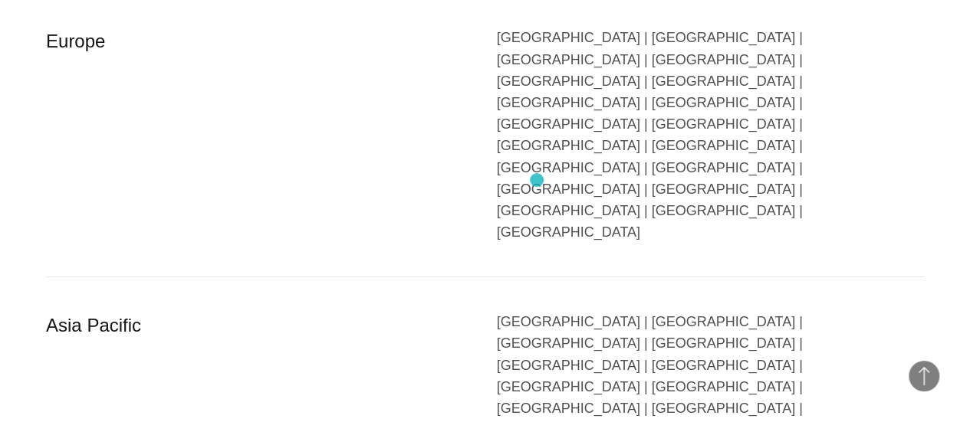 This screenshot has height=422, width=970. I want to click on div: Europe, so click(260, 135).